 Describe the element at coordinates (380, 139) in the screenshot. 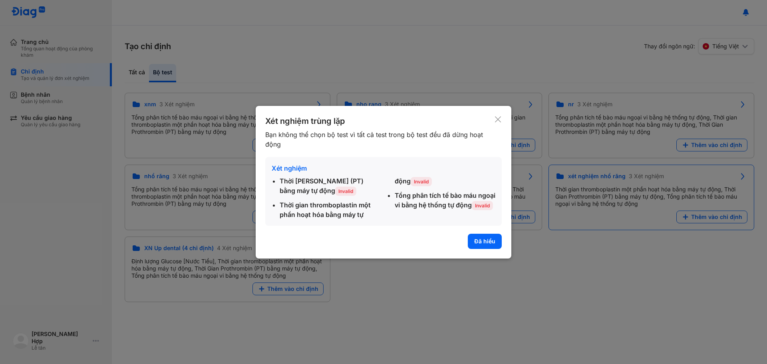

I see `div: Bạn không thể chọn bộ test vì tất cả test trong bộ test đều đã dừng hoạt động` at that location.